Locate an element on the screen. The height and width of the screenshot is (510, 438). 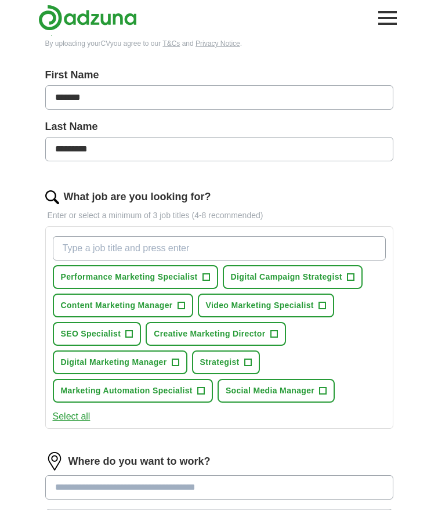
input: Type a job title and press enter is located at coordinates (219, 248).